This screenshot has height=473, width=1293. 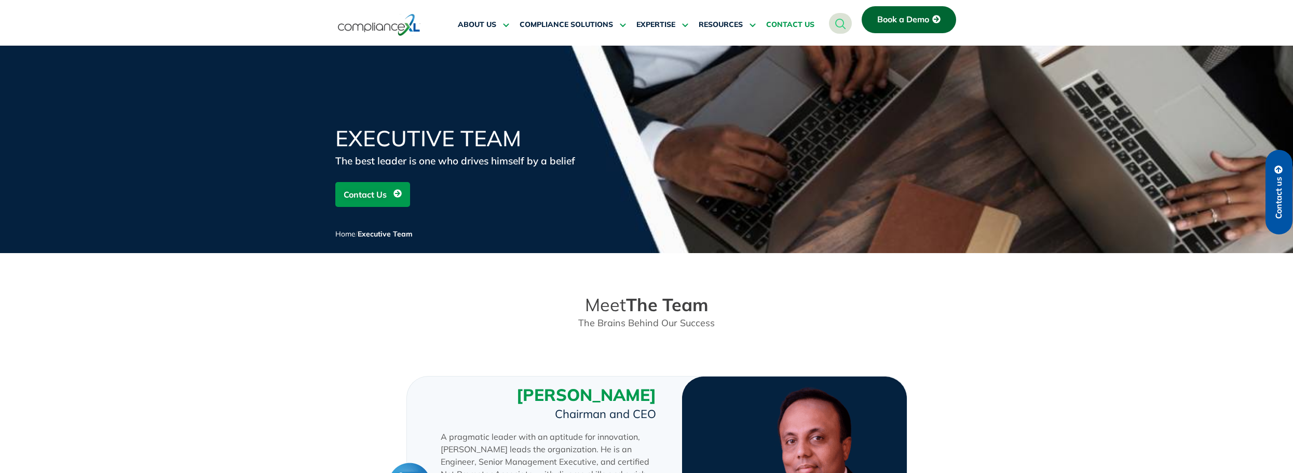 What do you see at coordinates (483, 25) in the screenshot?
I see `a: ABOUT US` at bounding box center [483, 25].